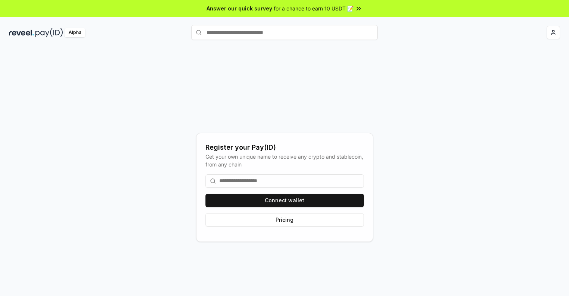 The image size is (569, 296). Describe the element at coordinates (284, 200) in the screenshot. I see `button: Connect wallet` at that location.